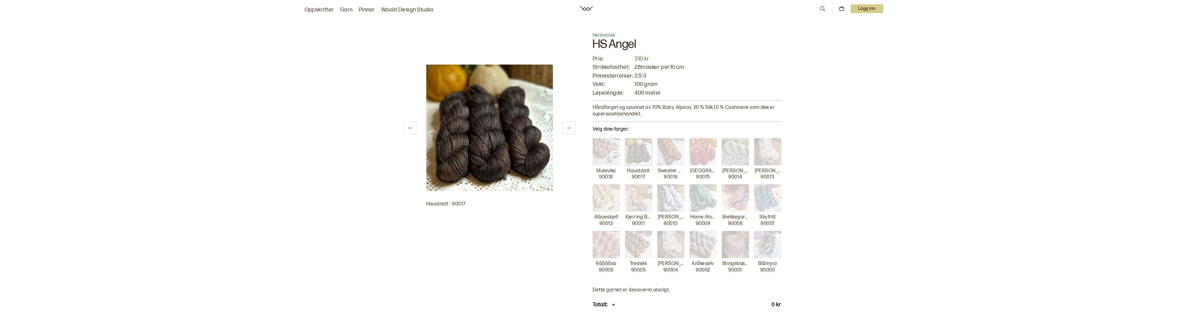  What do you see at coordinates (708, 59) in the screenshot?
I see `p: 310 kr` at bounding box center [708, 59].